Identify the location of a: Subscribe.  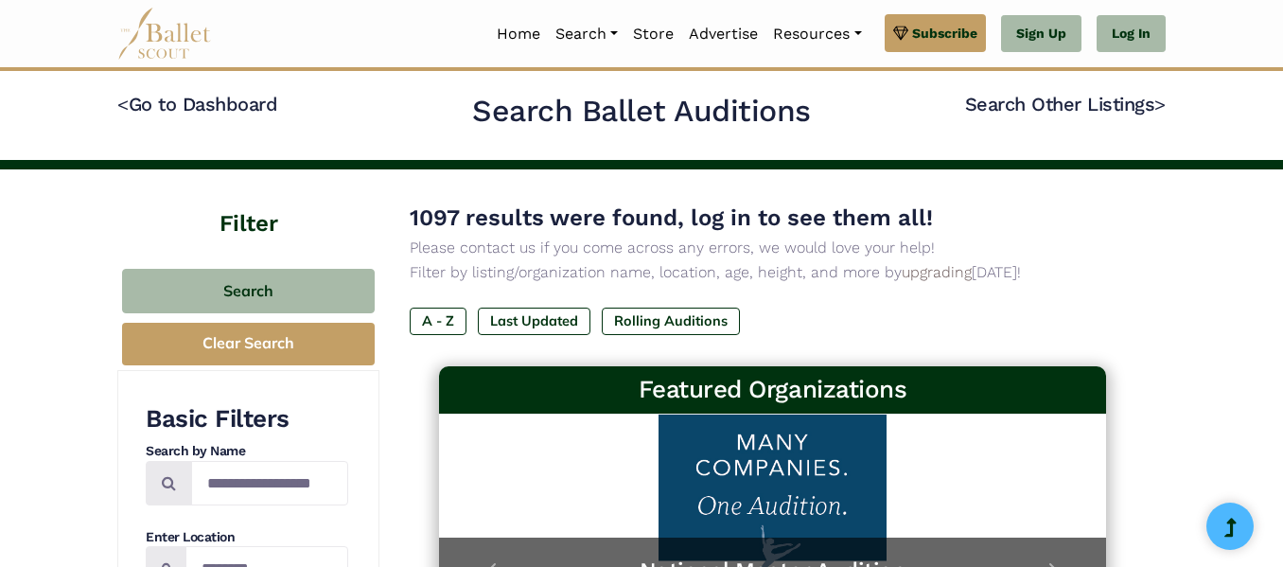
(935, 33).